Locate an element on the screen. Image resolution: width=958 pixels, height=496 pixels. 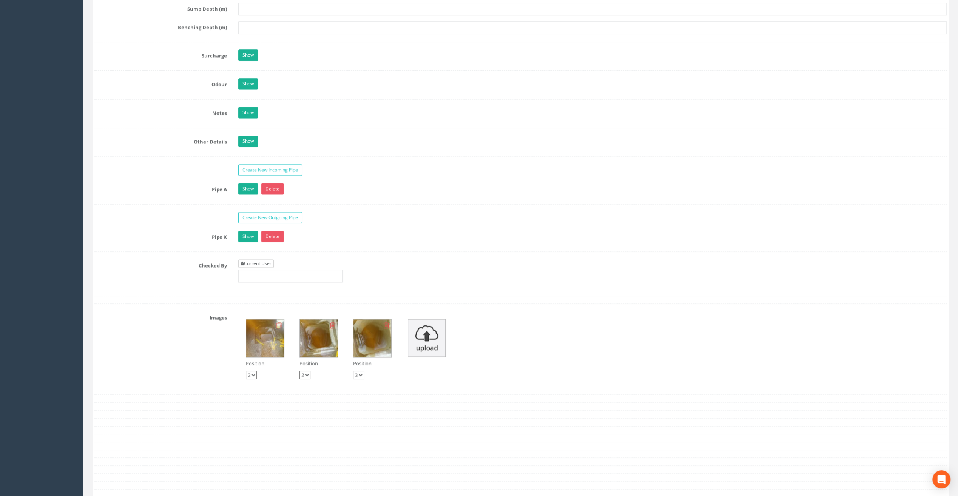
div: Open Intercom Messenger is located at coordinates (941, 479).